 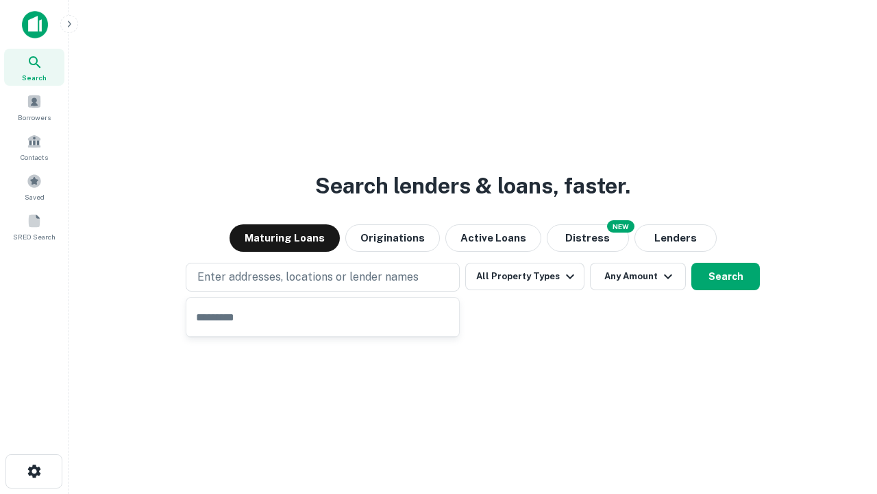 What do you see at coordinates (621, 226) in the screenshot?
I see `div: NEW` at bounding box center [621, 226].